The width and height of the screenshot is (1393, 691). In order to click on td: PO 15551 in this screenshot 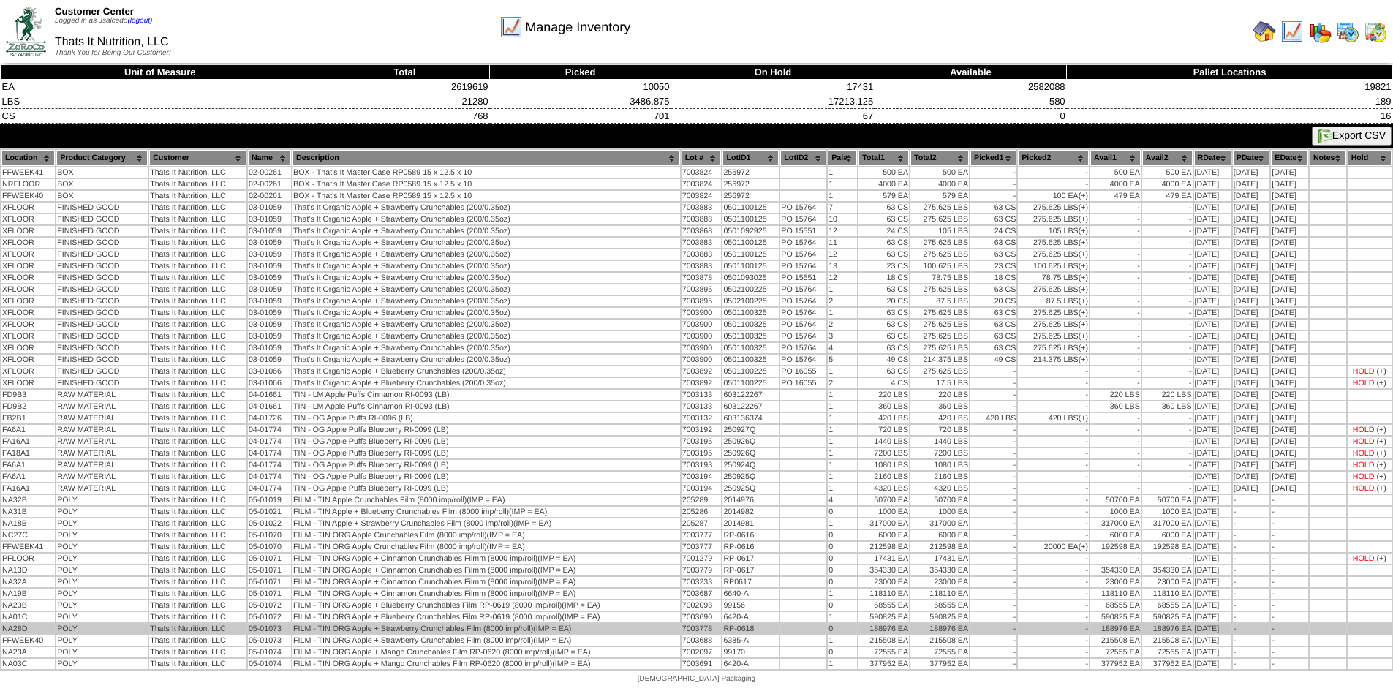, I will do `click(803, 231)`.